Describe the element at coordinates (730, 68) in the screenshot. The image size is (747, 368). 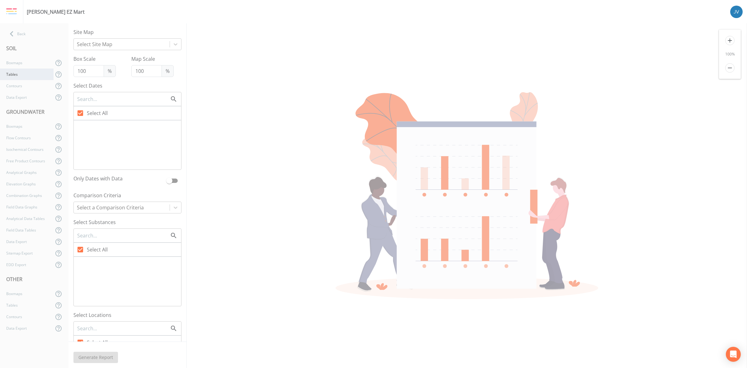
I see `i: remove` at that location.